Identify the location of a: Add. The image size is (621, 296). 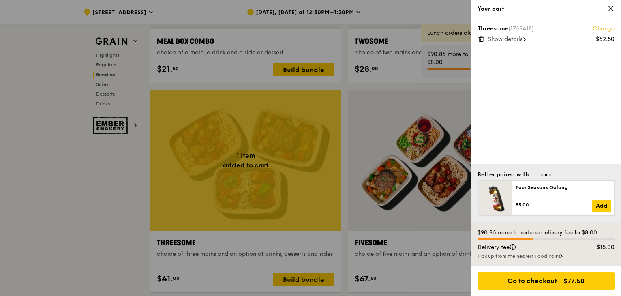
(602, 206).